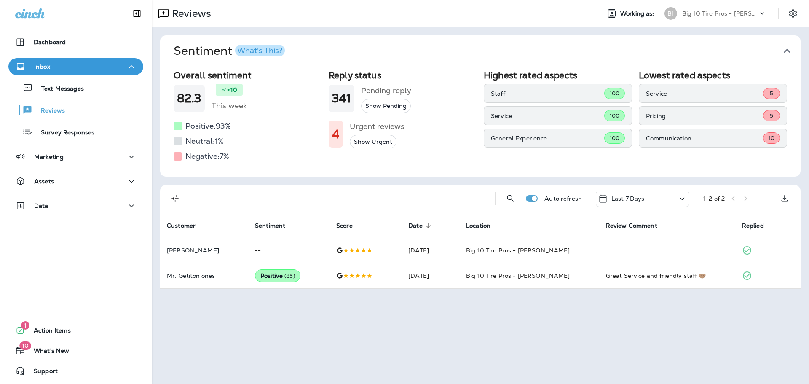 The image size is (809, 384). I want to click on span: What's New, so click(47, 352).